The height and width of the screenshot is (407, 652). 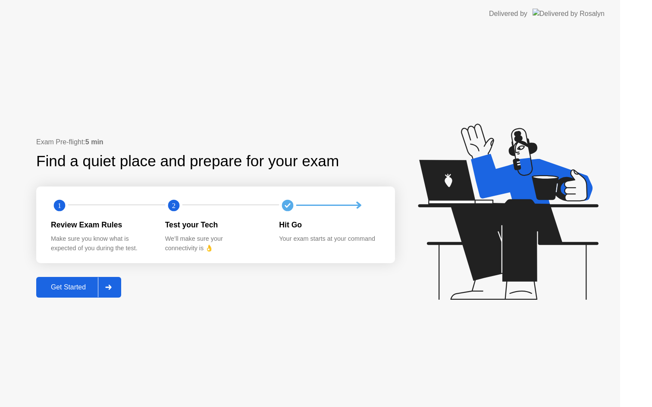 I want to click on div: Review Exam Rules, so click(x=101, y=225).